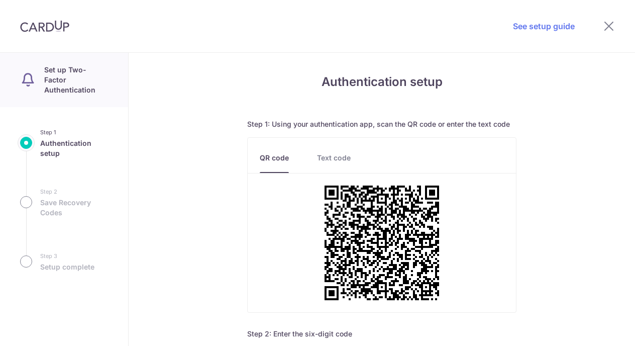 This screenshot has height=346, width=635. I want to click on small: Step 2, so click(74, 191).